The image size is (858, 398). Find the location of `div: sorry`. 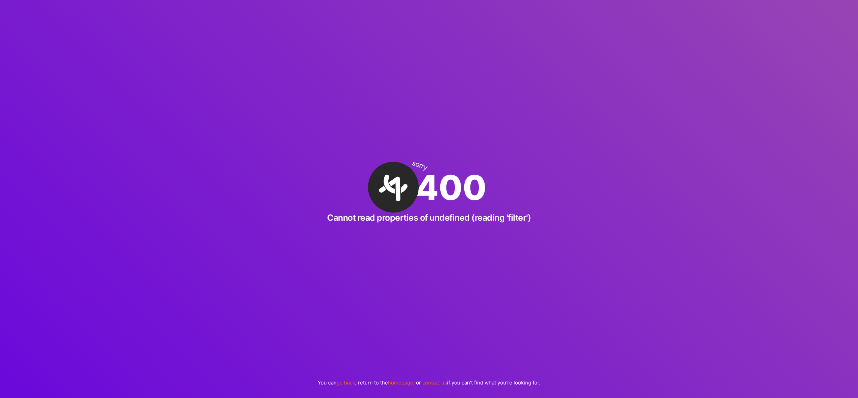

div: sorry is located at coordinates (420, 165).